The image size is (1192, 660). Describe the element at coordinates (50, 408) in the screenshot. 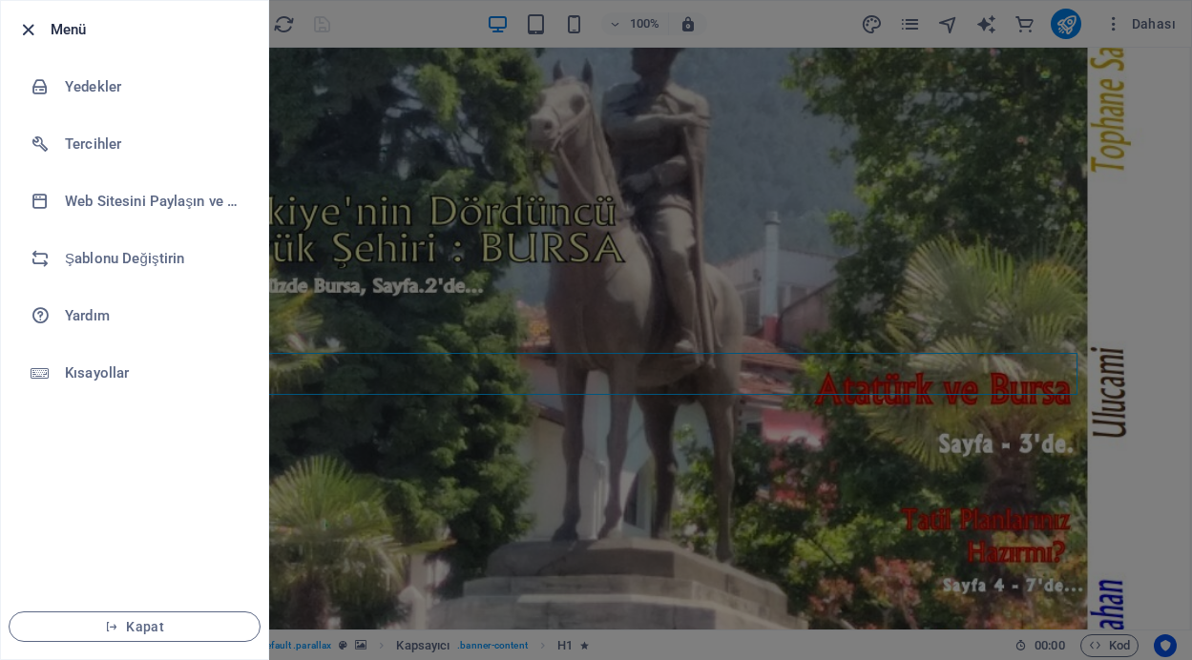

I see `button: 2` at that location.